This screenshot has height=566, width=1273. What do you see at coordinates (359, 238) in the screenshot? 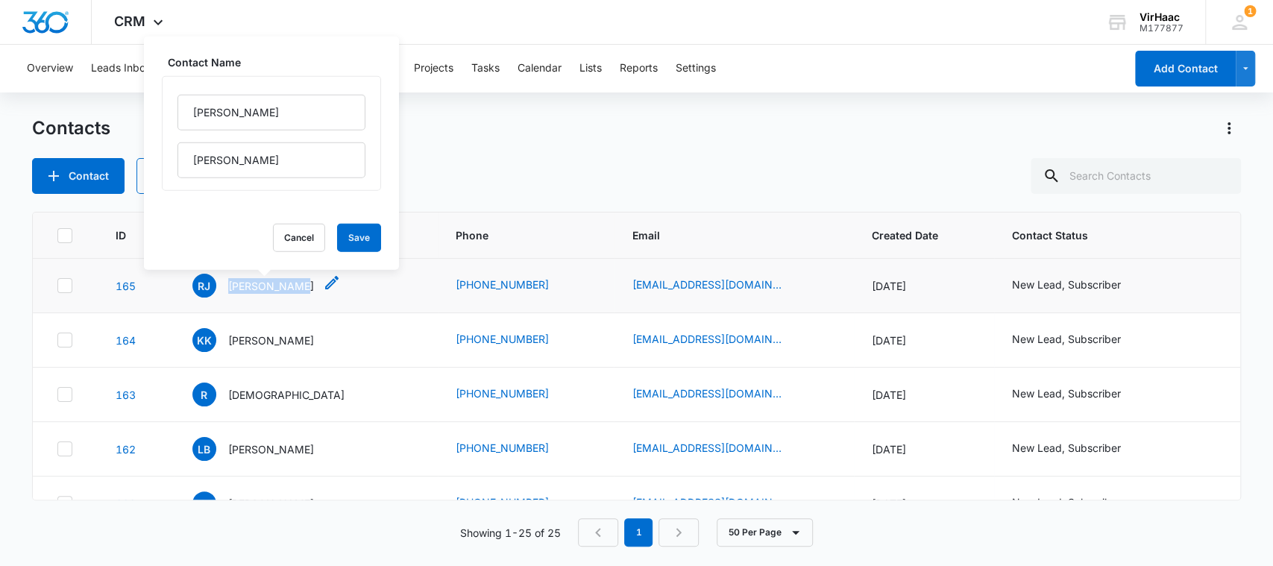
I see `button: Save` at bounding box center [359, 238].